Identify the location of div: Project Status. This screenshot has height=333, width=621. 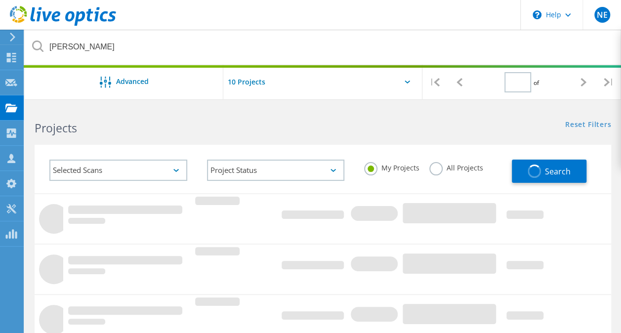
(276, 170).